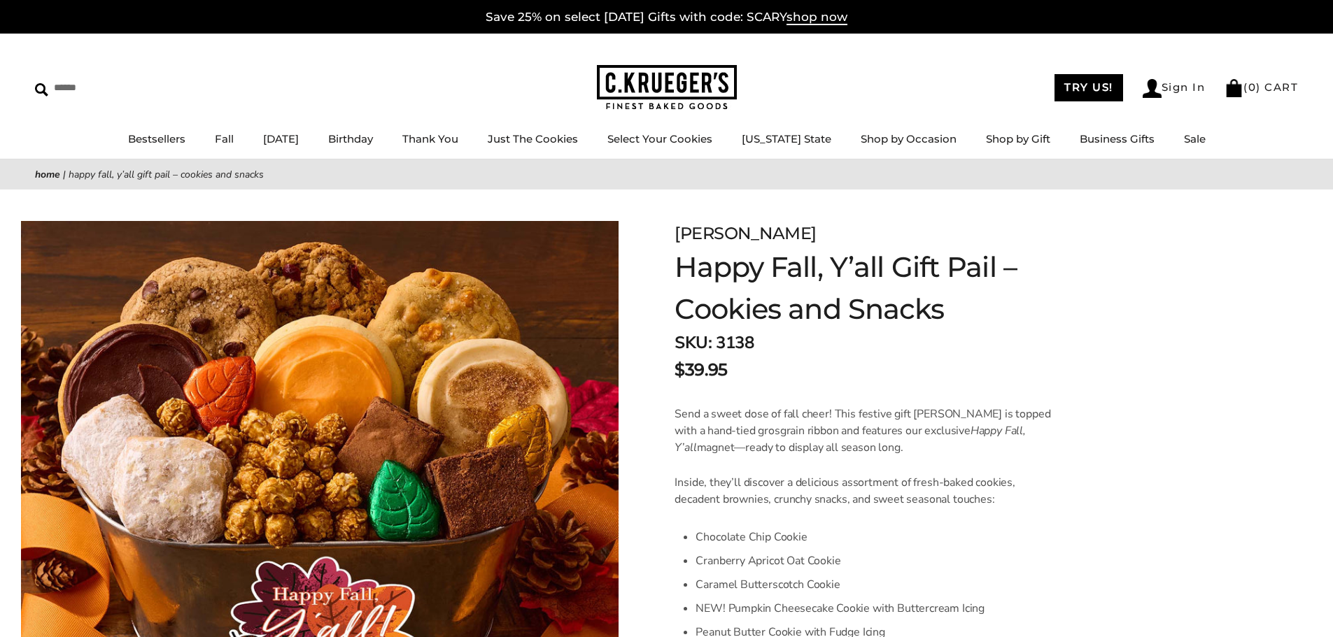  What do you see at coordinates (876, 537) in the screenshot?
I see `li: Chocolate Chip Cookie` at bounding box center [876, 537].